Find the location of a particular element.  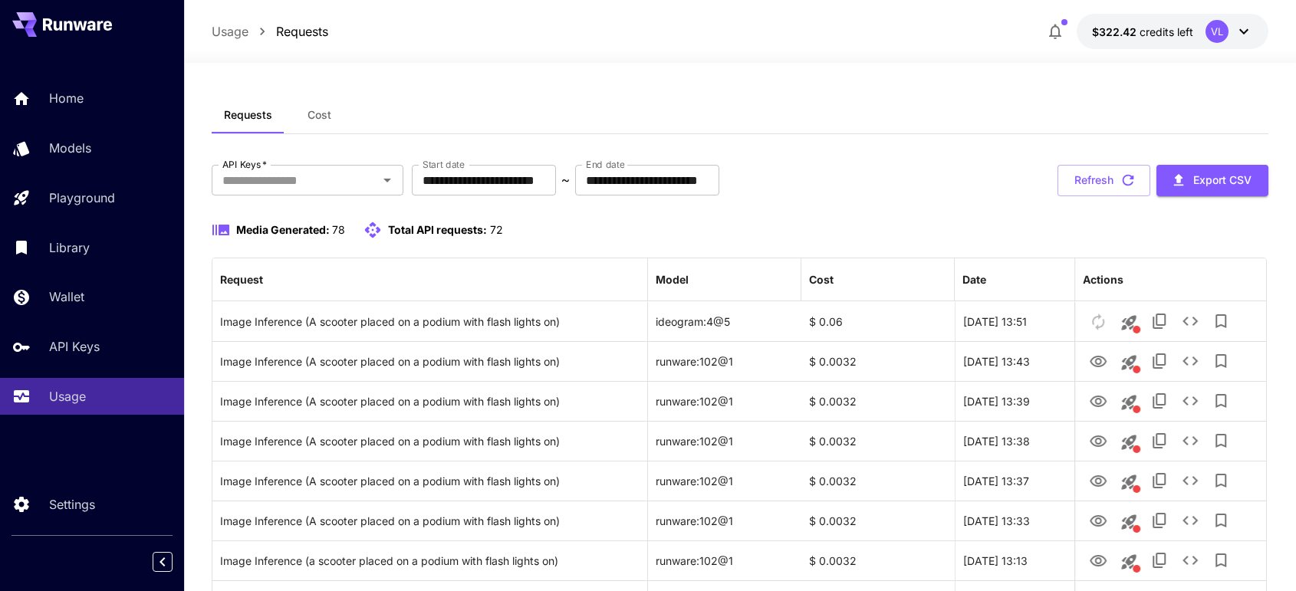

span: Media Generated: is located at coordinates (283, 229).